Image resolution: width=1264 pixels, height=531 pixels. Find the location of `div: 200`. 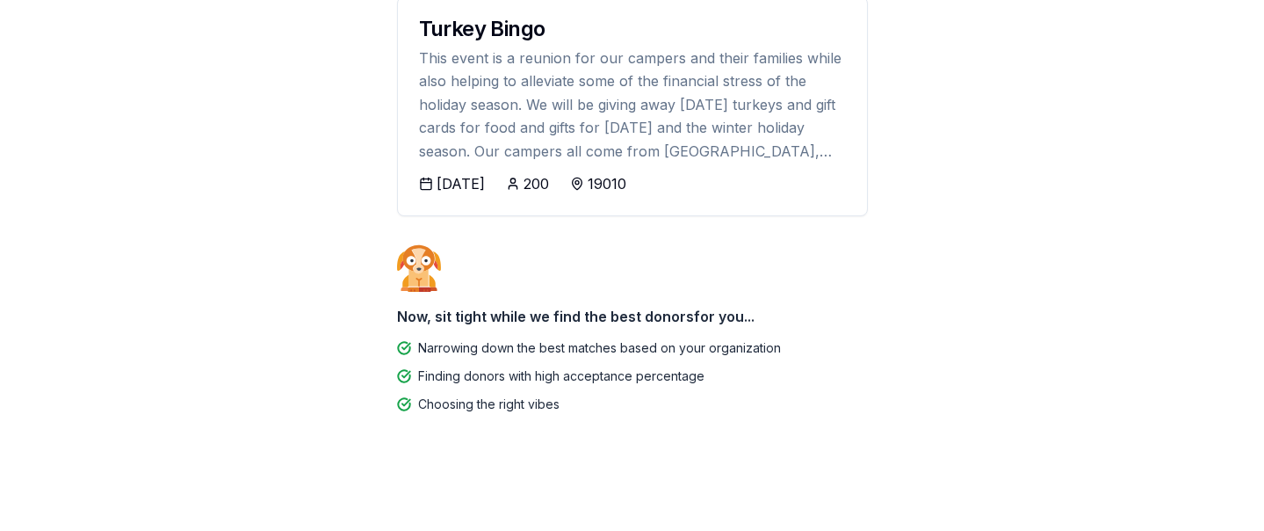

div: 200 is located at coordinates (536, 184).